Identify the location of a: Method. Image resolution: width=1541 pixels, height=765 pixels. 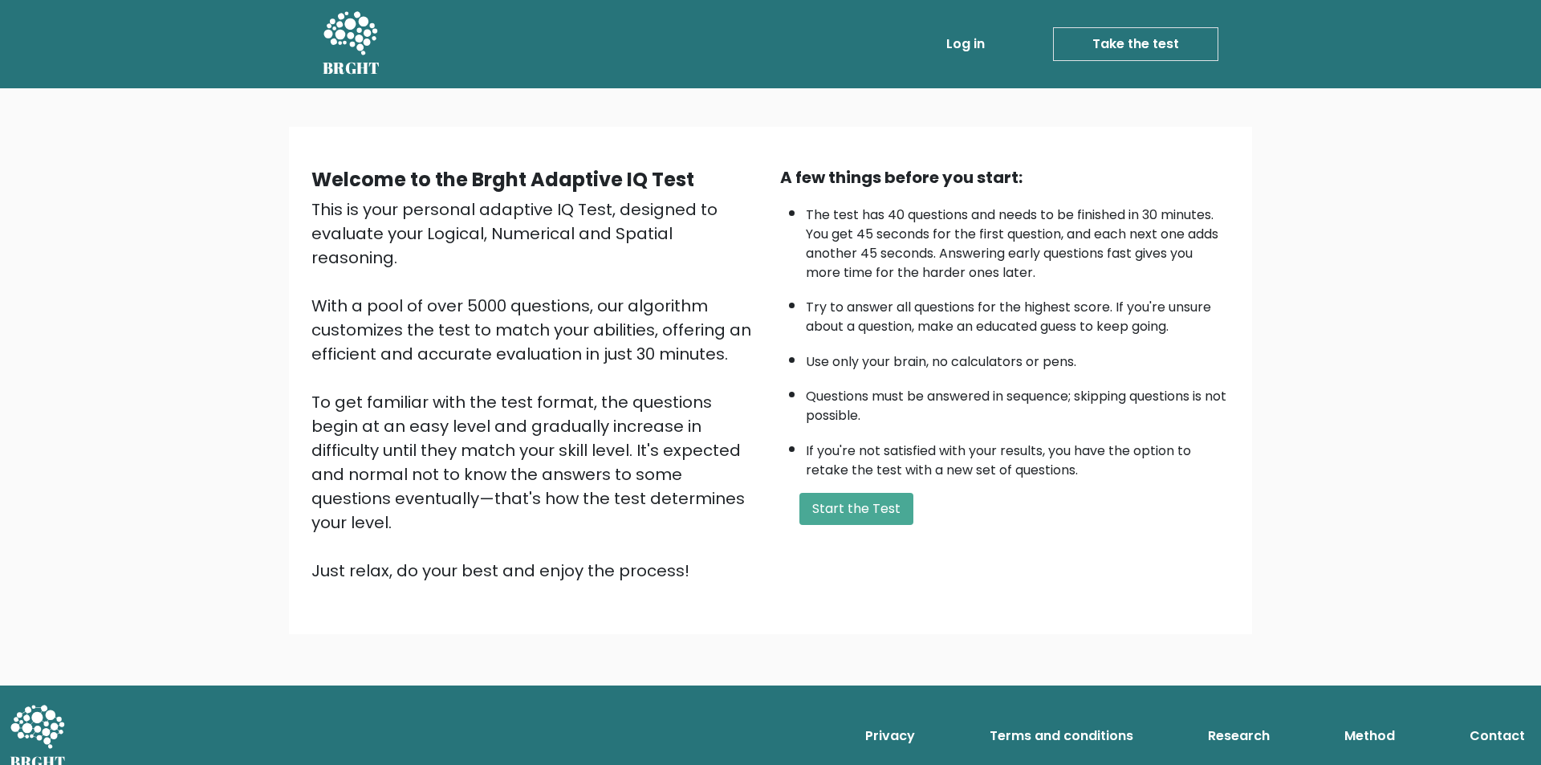
(1369, 736).